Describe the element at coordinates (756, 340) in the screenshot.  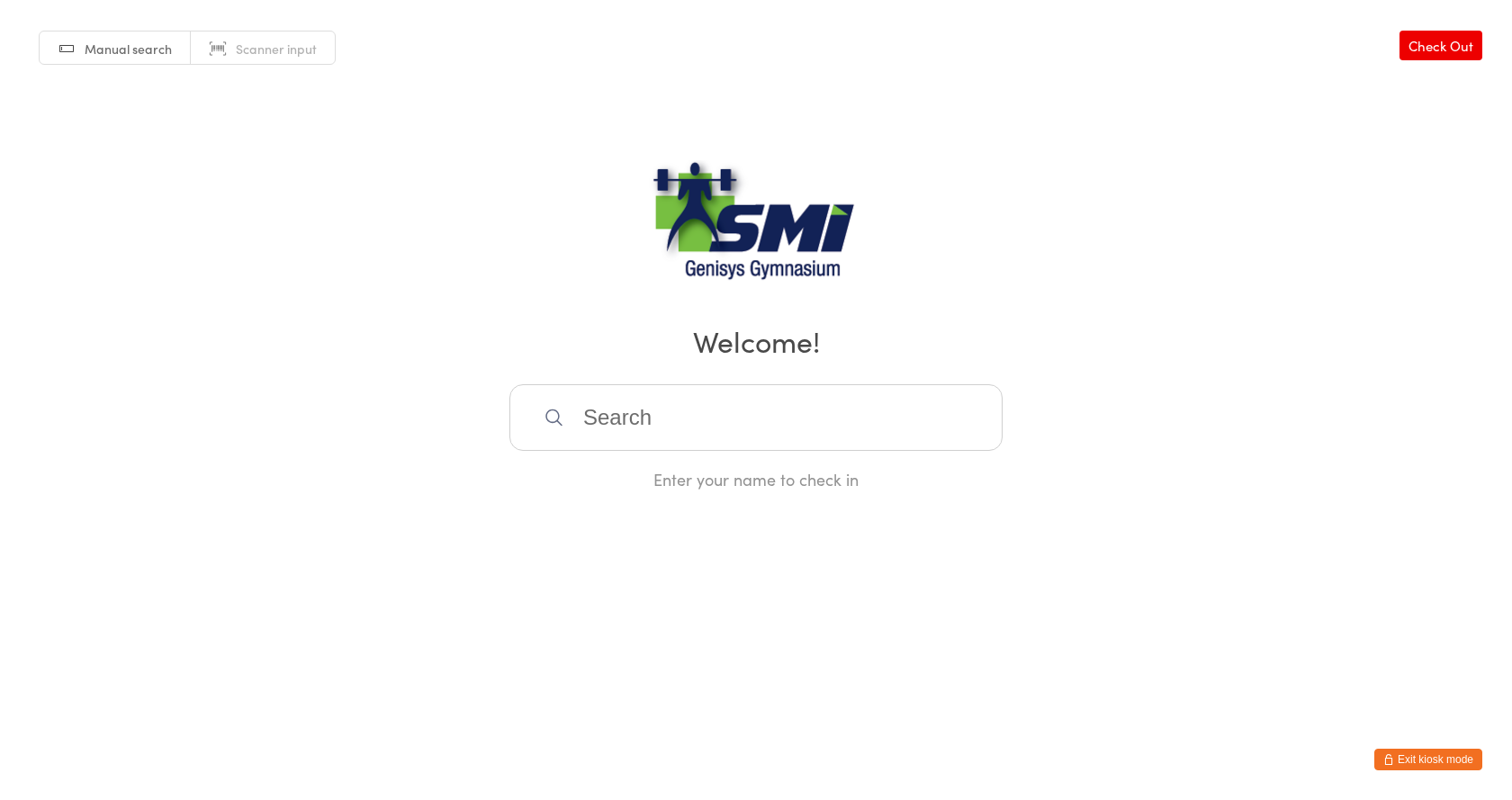
I see `h2: Welcome!` at that location.